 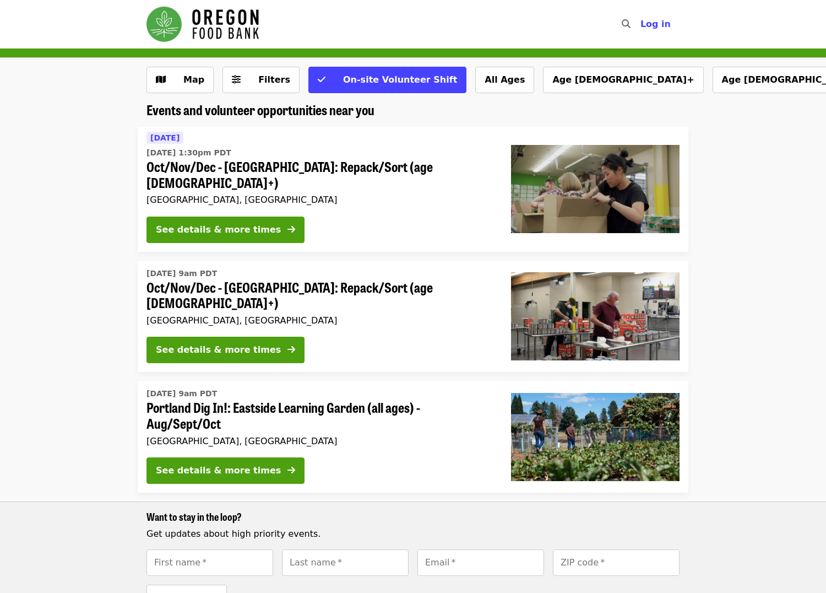 What do you see at coordinates (400, 79) in the screenshot?
I see `span: On-site Volunteer Shift` at bounding box center [400, 79].